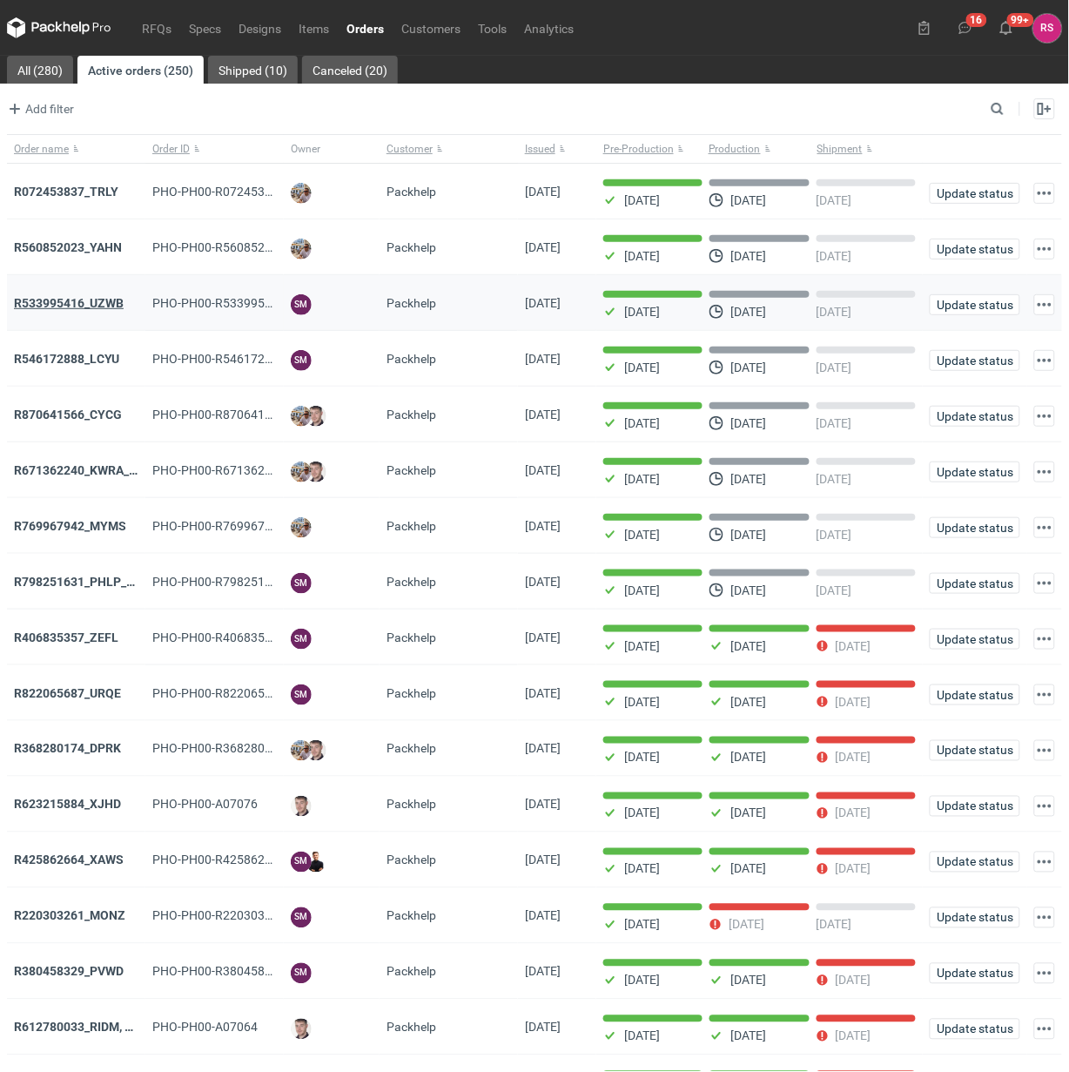 The image size is (1069, 1072). What do you see at coordinates (59, 28) in the screenshot?
I see `svg: Packhelp Pro` at bounding box center [59, 28].